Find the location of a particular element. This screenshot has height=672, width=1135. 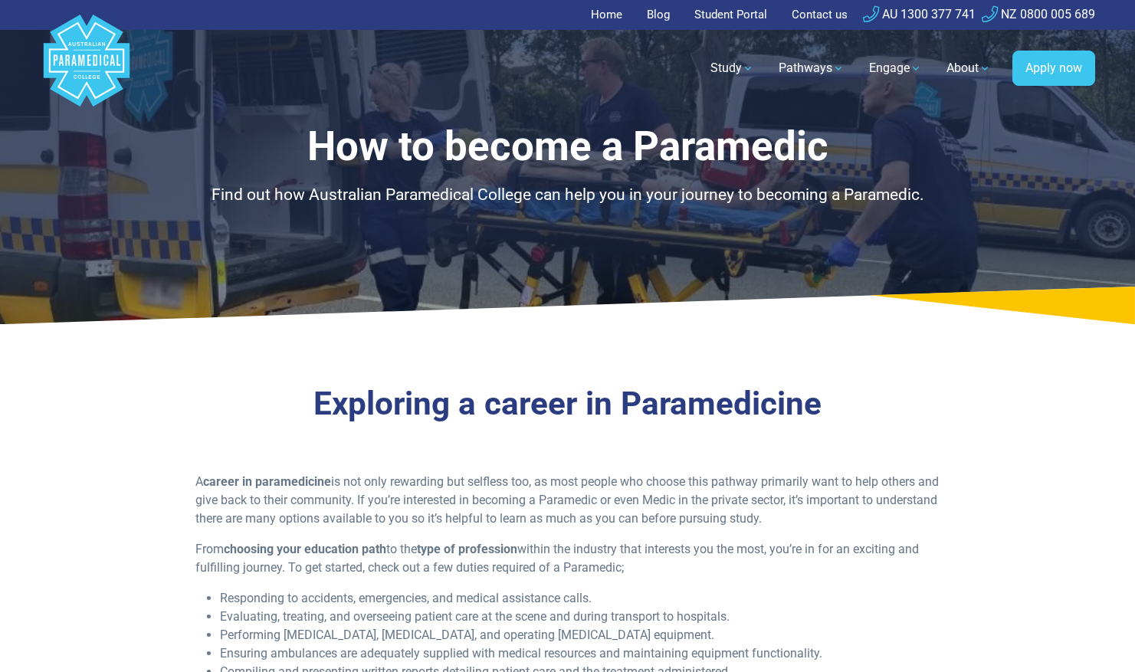

strong: choosing your education path is located at coordinates (305, 549).